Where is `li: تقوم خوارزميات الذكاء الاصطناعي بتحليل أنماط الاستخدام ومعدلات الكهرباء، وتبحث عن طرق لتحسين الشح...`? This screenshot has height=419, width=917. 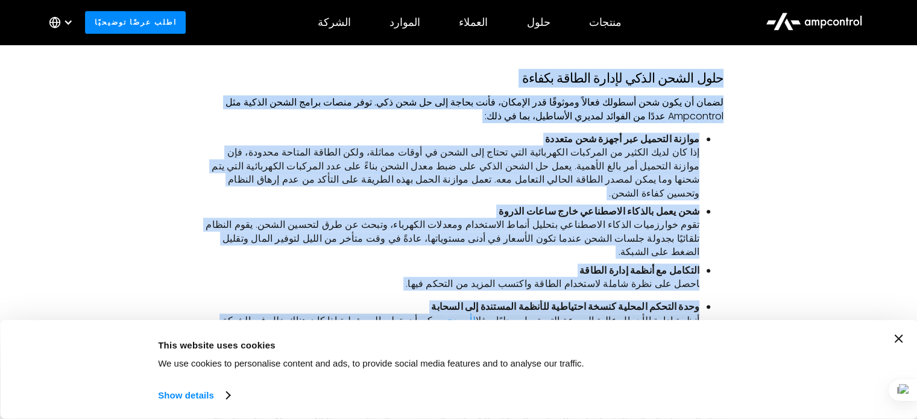 li: تقوم خوارزميات الذكاء الاصطناعي بتحليل أنماط الاستخدام ومعدلات الكهرباء، وتبحث عن طرق لتحسين الشح... is located at coordinates (452, 232).